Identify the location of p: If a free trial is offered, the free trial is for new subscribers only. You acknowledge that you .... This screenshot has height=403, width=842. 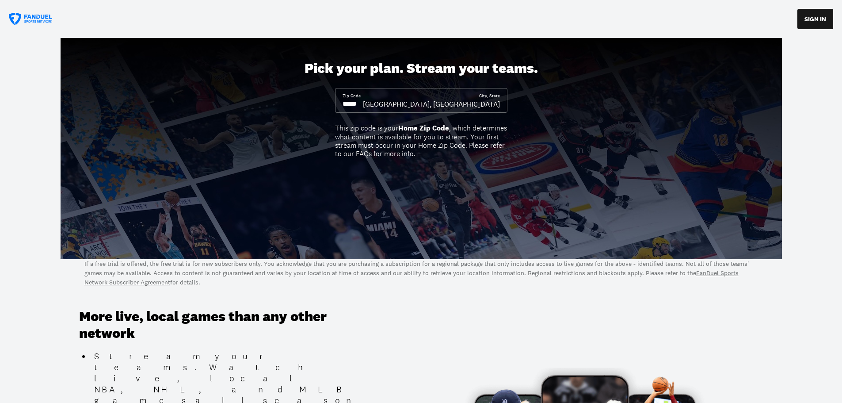
(421, 273).